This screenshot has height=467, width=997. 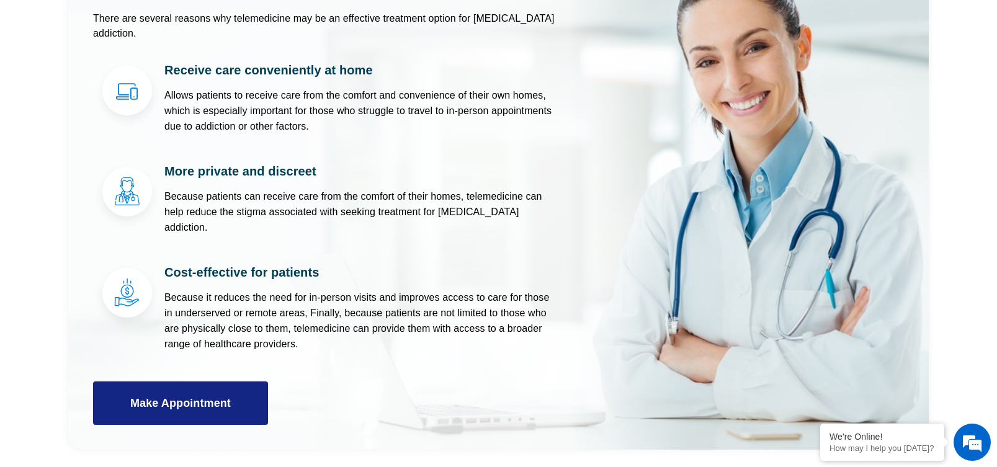 I want to click on a: Receive care conveniently at home Allows patients to receive care from the comfort and convenienc..., so click(x=326, y=107).